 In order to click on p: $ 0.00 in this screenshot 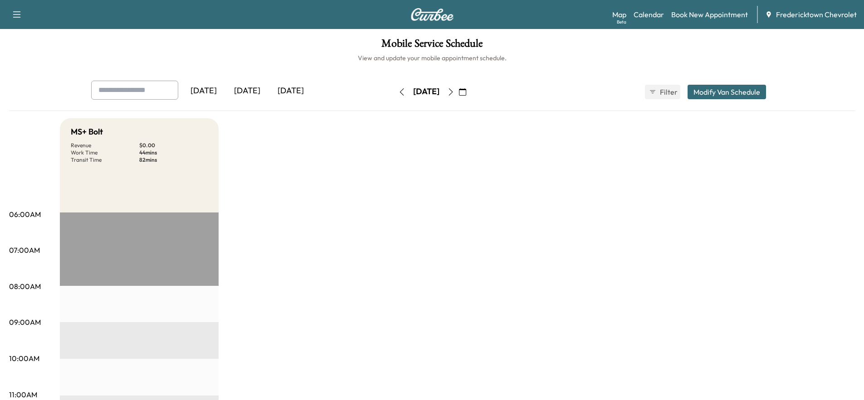, I will do `click(173, 146)`.